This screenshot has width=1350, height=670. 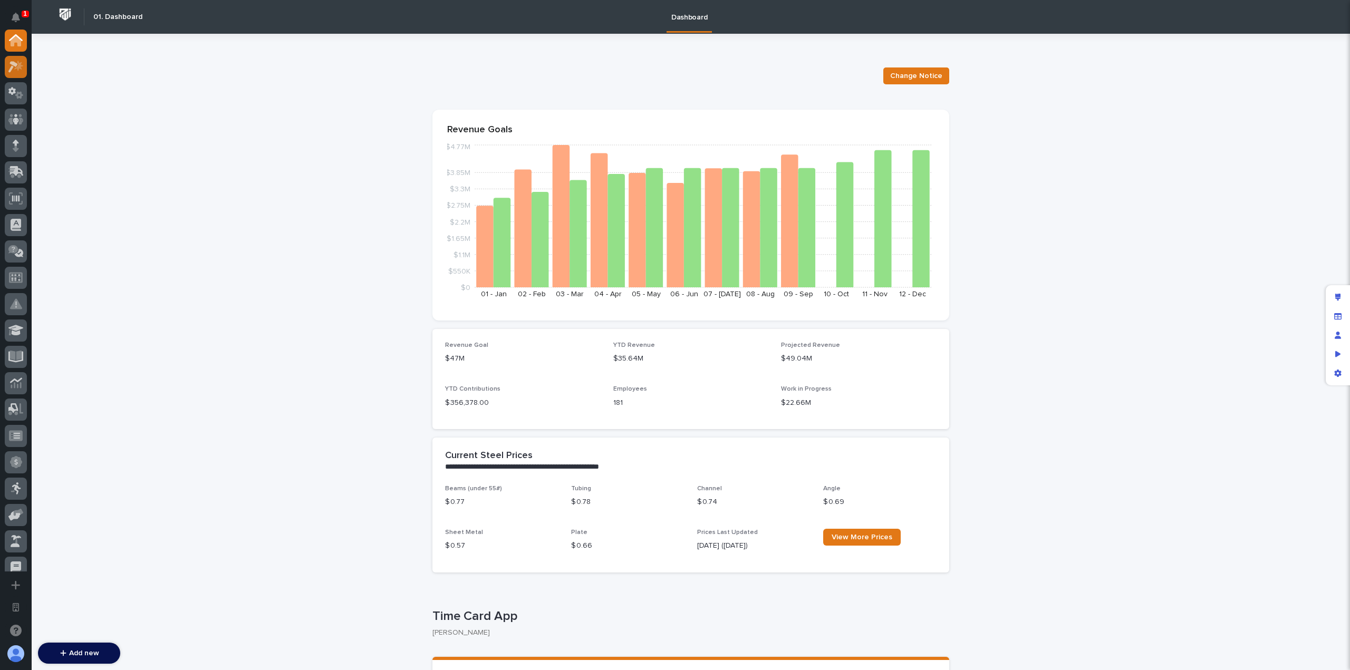 I want to click on text: 04 - Apr, so click(x=608, y=294).